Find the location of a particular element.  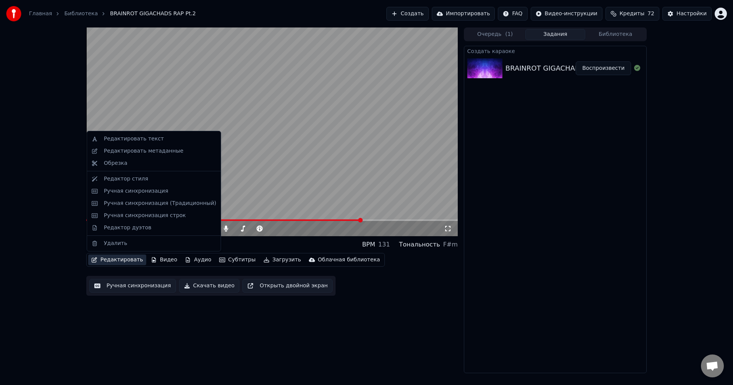

button: Аудио is located at coordinates (198, 260).